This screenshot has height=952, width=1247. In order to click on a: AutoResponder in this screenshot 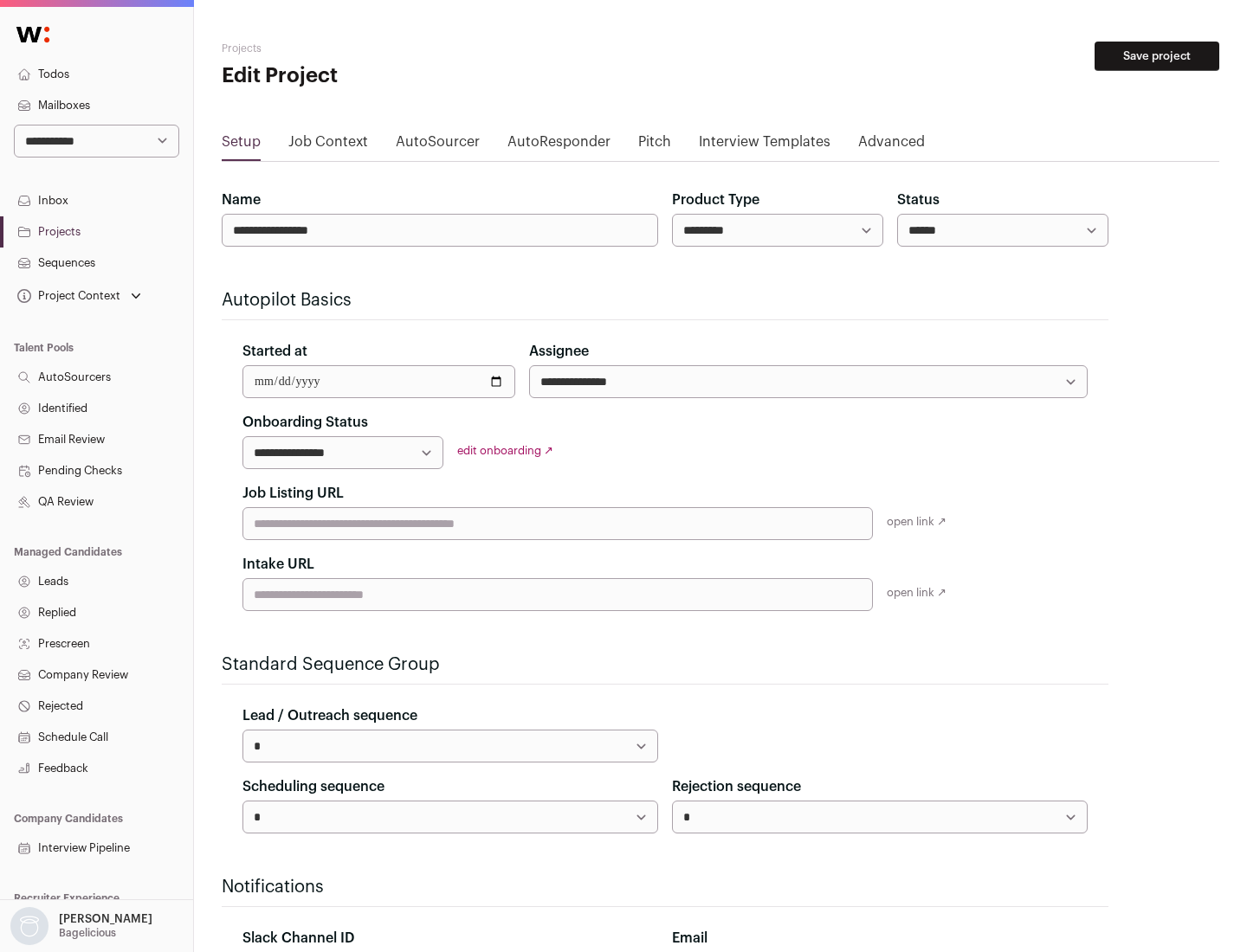, I will do `click(558, 145)`.